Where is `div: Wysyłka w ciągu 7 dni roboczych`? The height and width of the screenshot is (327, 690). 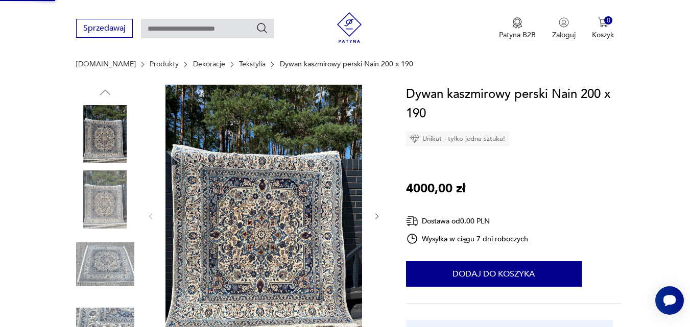
div: Wysyłka w ciągu 7 dni roboczych is located at coordinates (467, 239).